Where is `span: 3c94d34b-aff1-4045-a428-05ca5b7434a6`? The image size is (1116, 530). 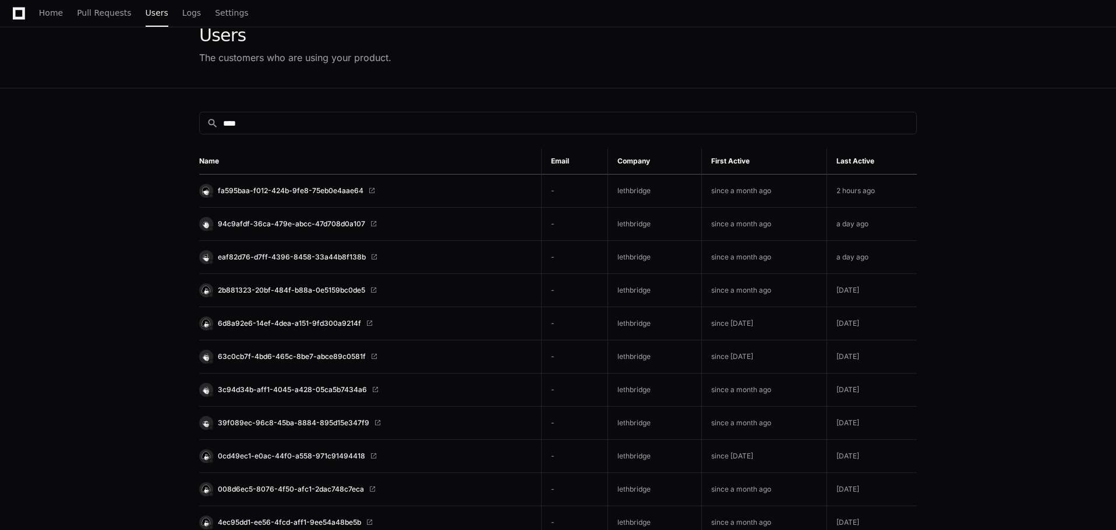
span: 3c94d34b-aff1-4045-a428-05ca5b7434a6 is located at coordinates (292, 390).